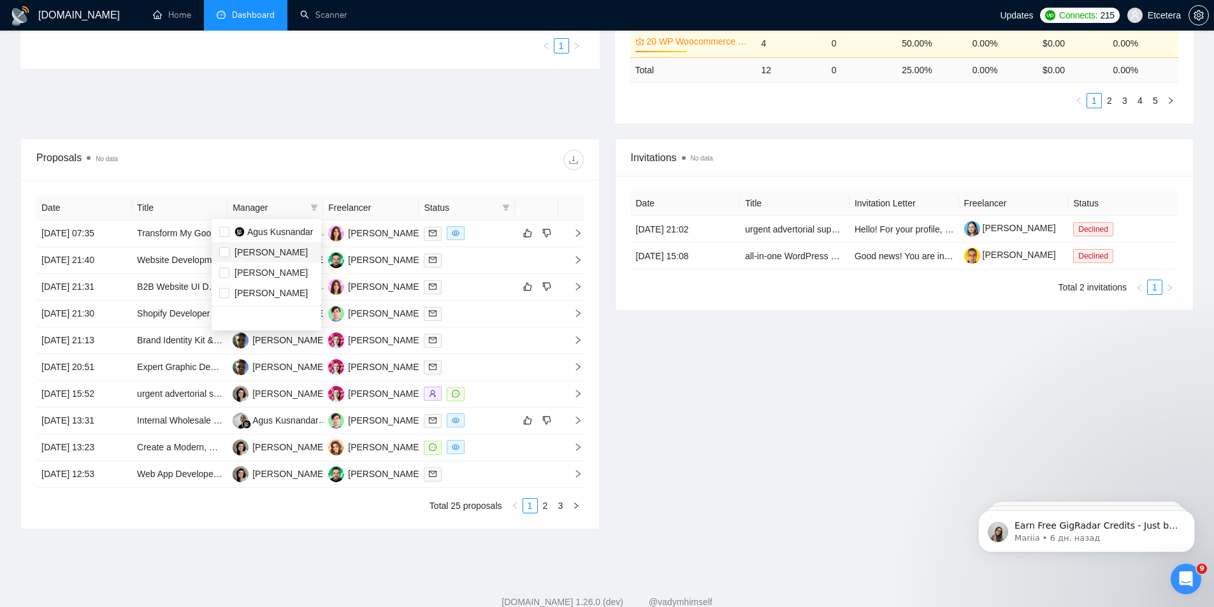  What do you see at coordinates (180, 234) in the screenshot?
I see `td: Transform My Google Slide Deck into a Stunning Presentation` at bounding box center [180, 234].